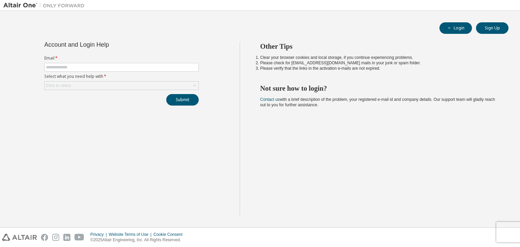 This screenshot has height=247, width=520. I want to click on button: Sign Up, so click(492, 28).